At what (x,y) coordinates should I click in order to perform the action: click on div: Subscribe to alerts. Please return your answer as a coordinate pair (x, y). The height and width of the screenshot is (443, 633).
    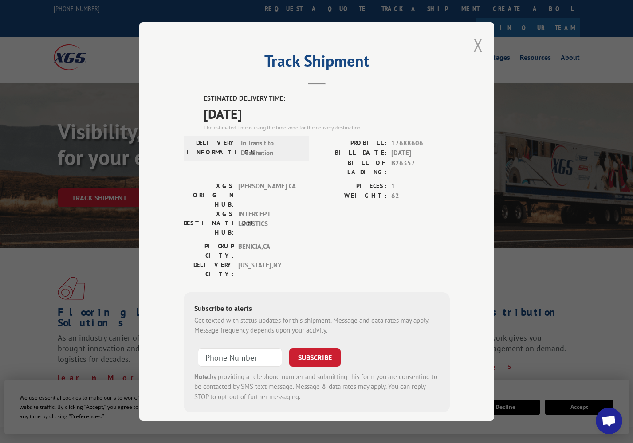
    Looking at the image, I should click on (317, 309).